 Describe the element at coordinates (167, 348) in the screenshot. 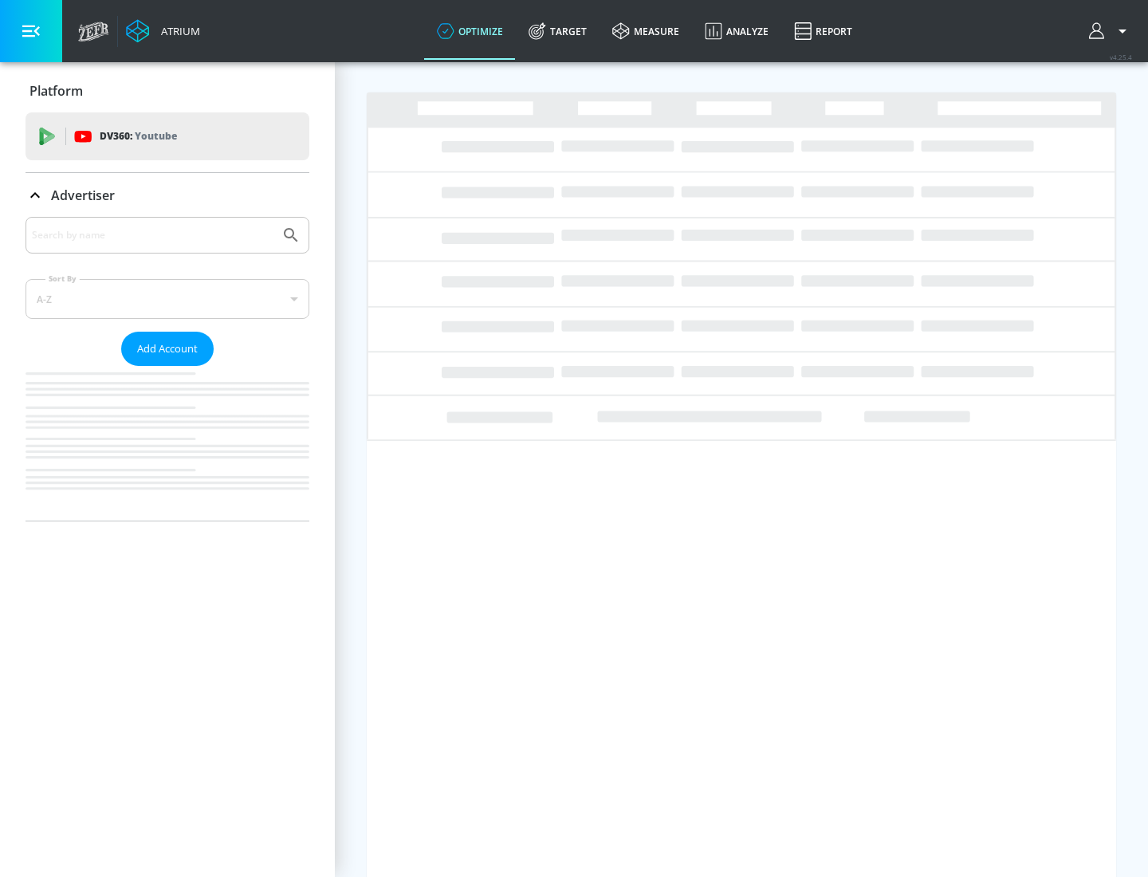

I see `span: Add Account` at that location.